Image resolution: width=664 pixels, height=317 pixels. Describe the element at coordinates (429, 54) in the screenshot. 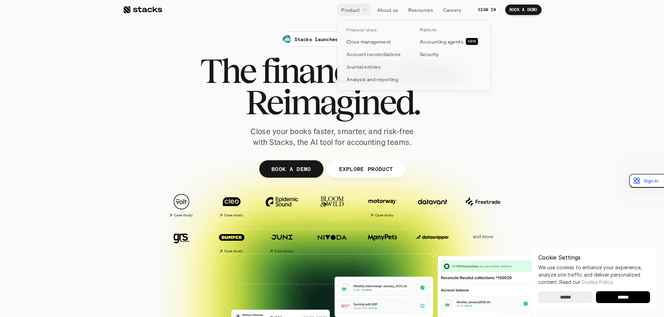

I see `p: Security` at that location.